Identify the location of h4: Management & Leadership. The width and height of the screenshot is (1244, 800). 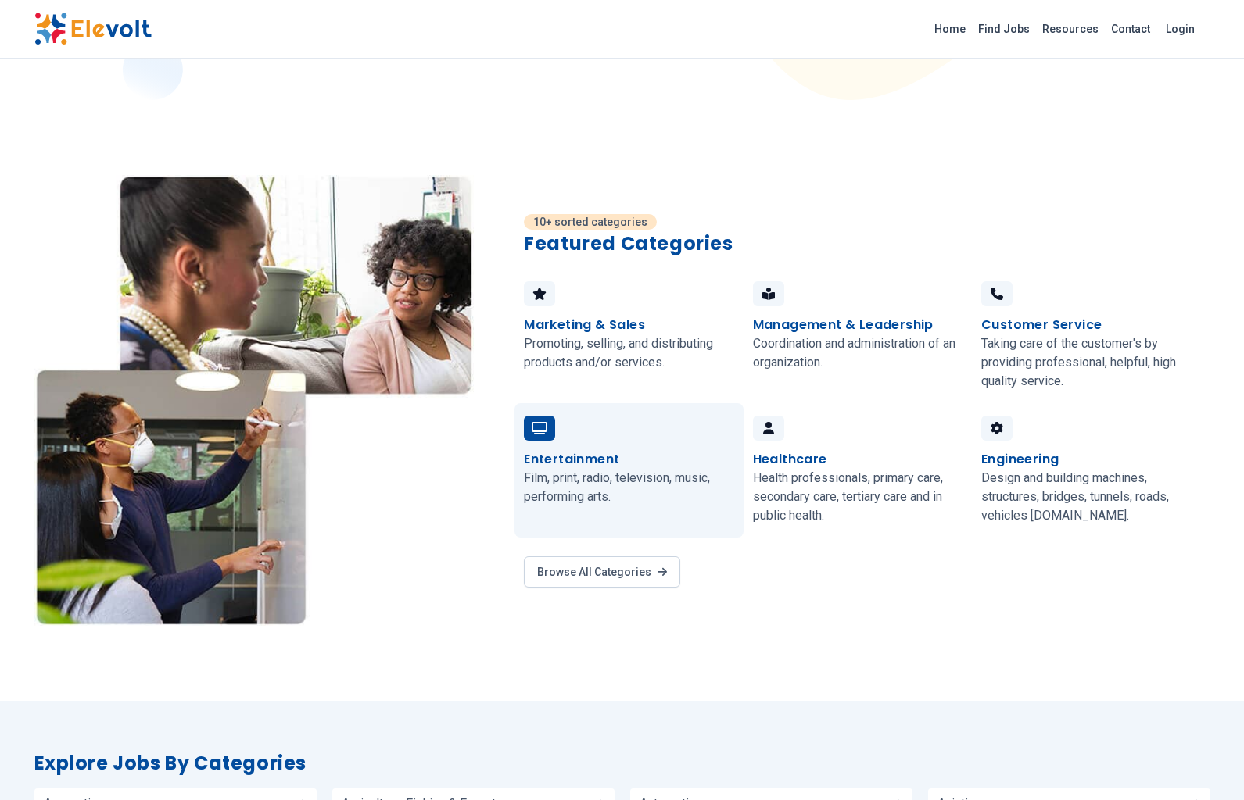
(843, 325).